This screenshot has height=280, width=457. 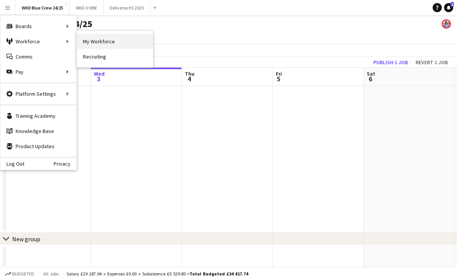 What do you see at coordinates (23, 274) in the screenshot?
I see `span: Budgeted` at bounding box center [23, 274].